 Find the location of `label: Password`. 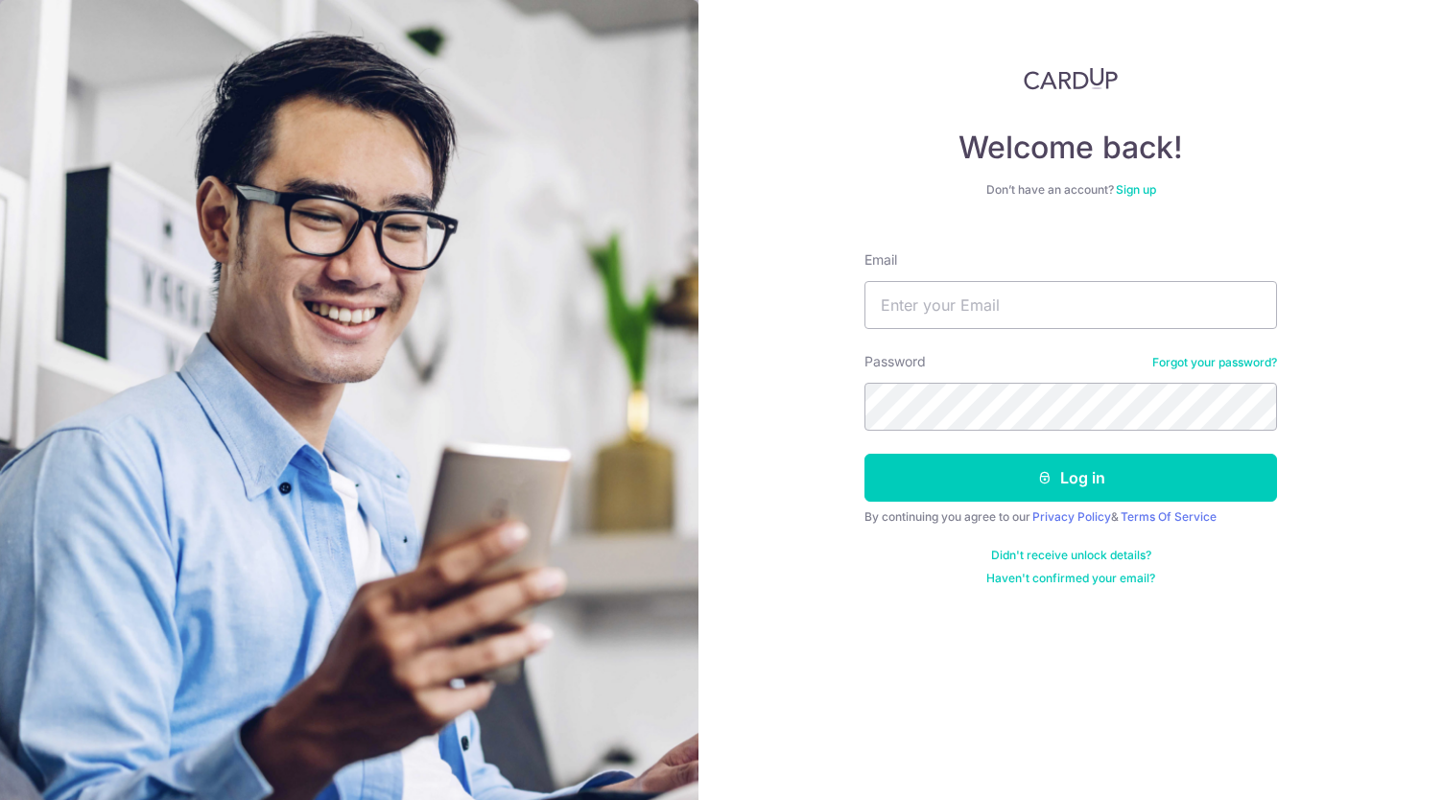

label: Password is located at coordinates (895, 362).